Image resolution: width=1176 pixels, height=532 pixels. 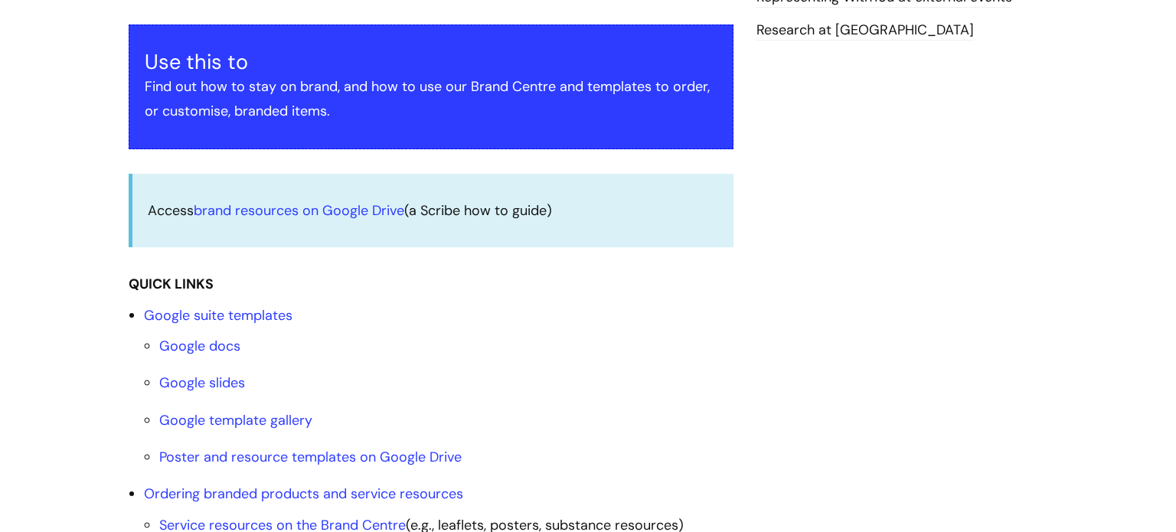 I want to click on a: brand resources on Google Drive, so click(x=299, y=211).